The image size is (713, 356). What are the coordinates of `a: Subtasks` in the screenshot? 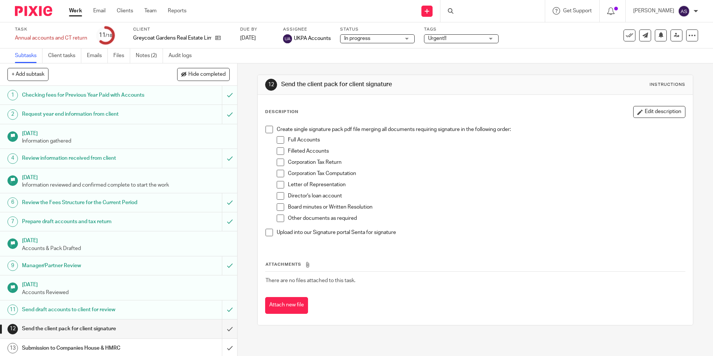 It's located at (29, 56).